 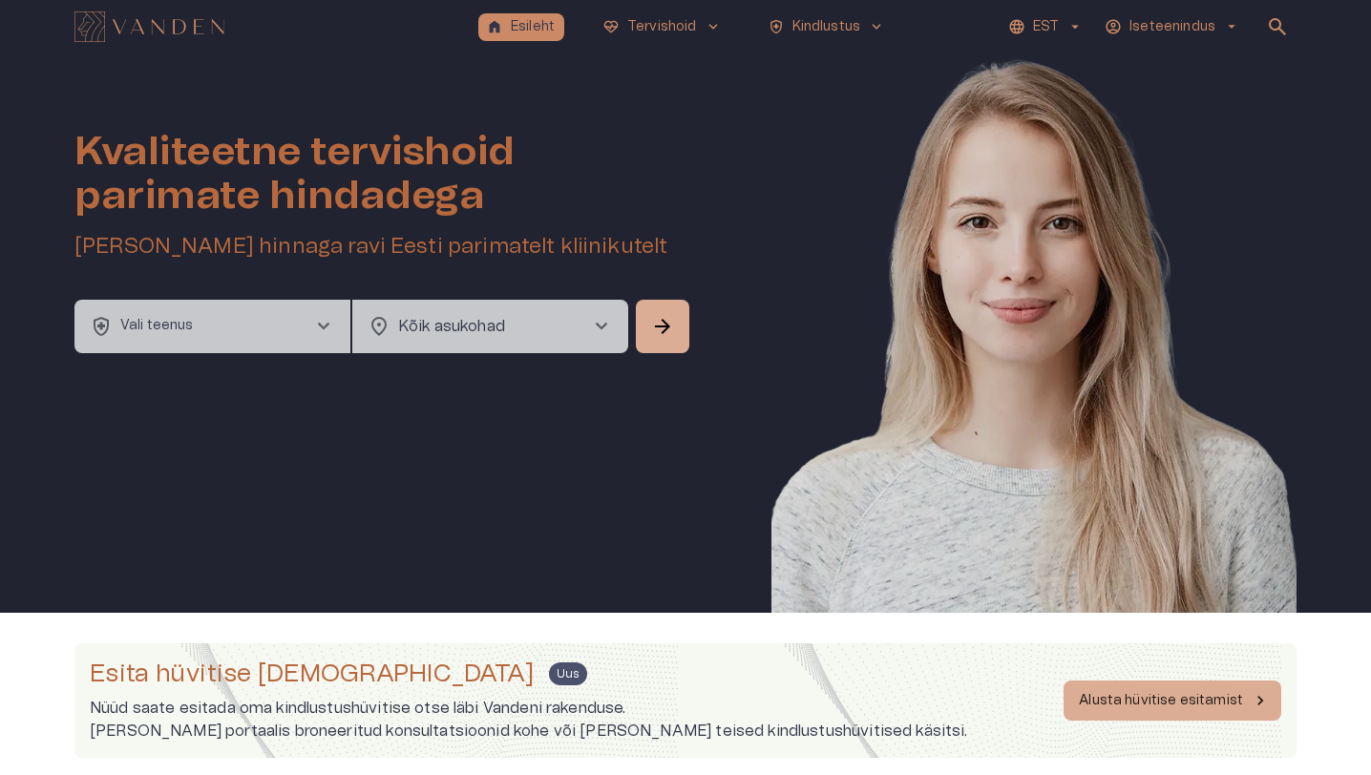 I want to click on button: ecg_heartTervishoidkeyboard_arrow_down, so click(x=661, y=27).